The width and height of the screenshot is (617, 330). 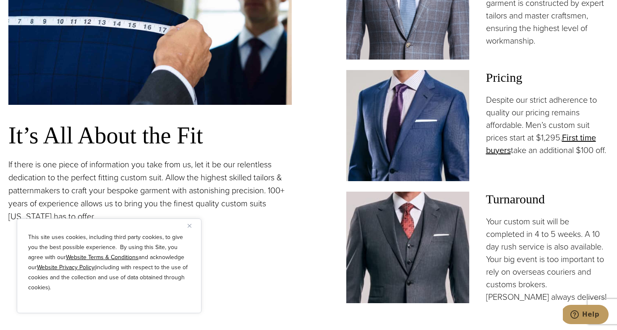 What do you see at coordinates (66, 267) in the screenshot?
I see `a: Website Privacy Policy` at bounding box center [66, 267].